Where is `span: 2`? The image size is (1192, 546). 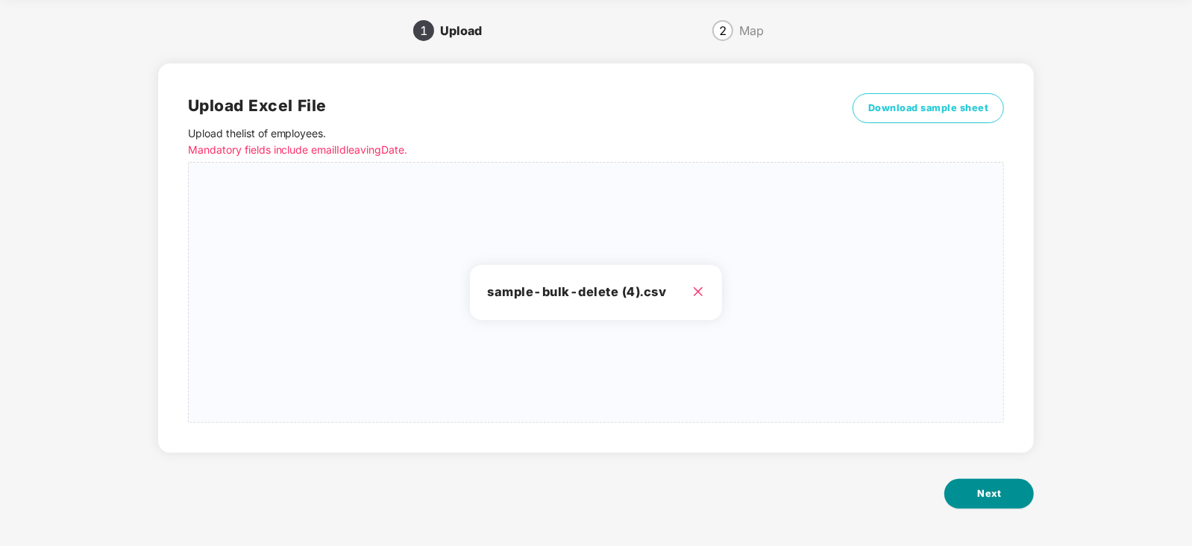 span: 2 is located at coordinates (723, 31).